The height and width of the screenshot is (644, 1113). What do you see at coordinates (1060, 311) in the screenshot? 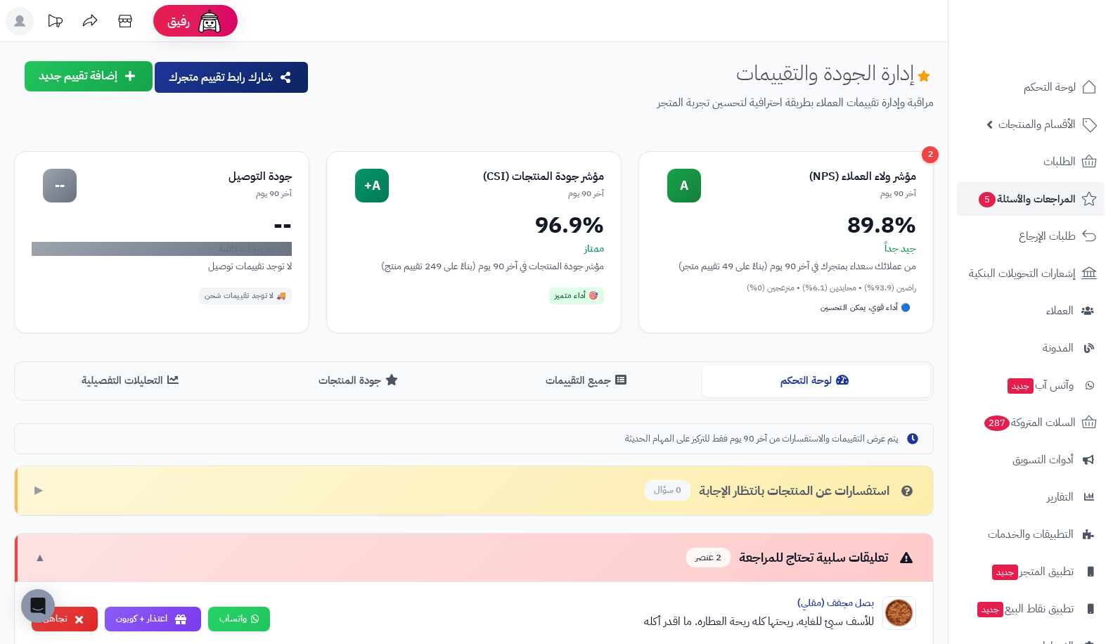
I see `span: العملاء` at bounding box center [1060, 311].